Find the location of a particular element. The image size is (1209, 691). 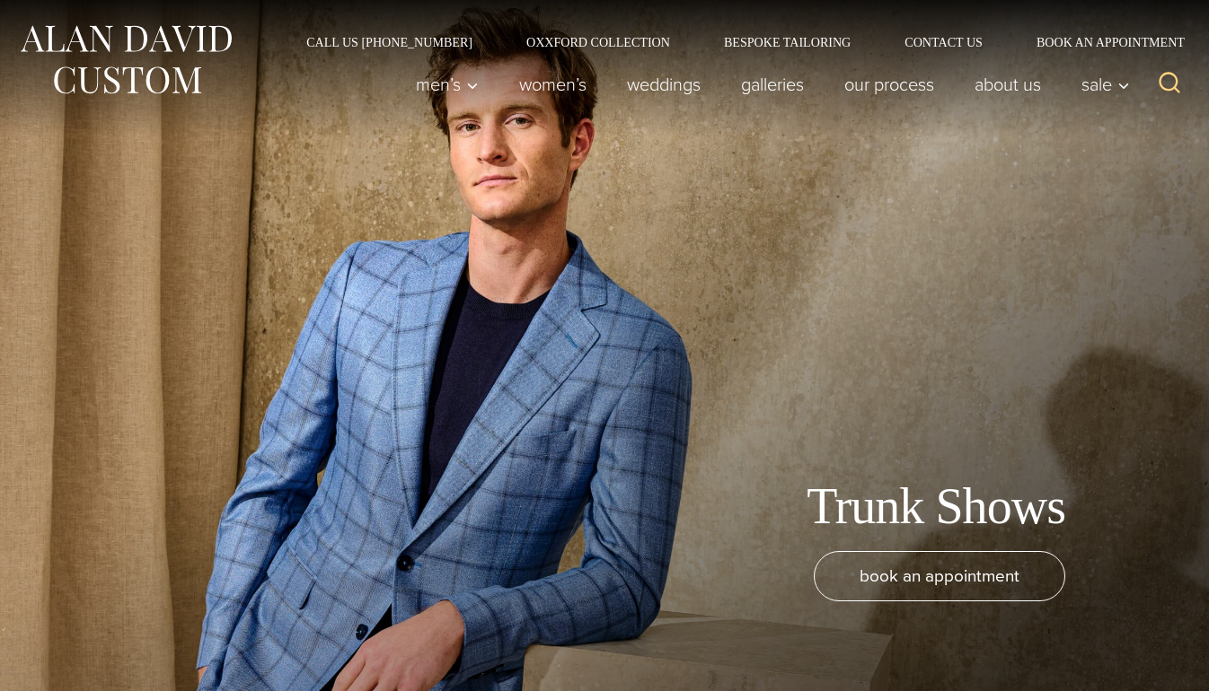

a: Book an Appointment is located at coordinates (1100, 42).